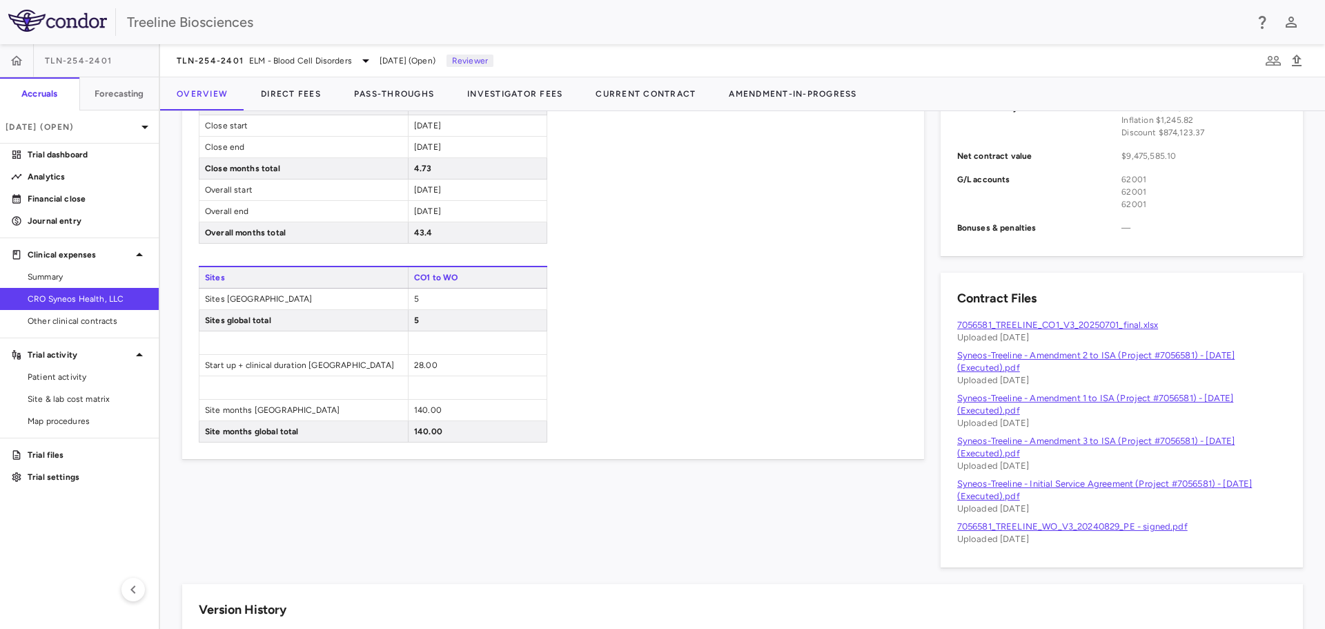 The image size is (1325, 629). I want to click on span: $9,475,585.10, so click(1203, 156).